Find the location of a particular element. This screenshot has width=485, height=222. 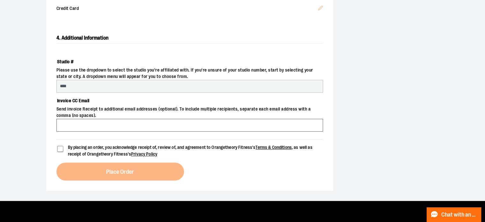

h2: 4. Additional Information is located at coordinates (190, 38).